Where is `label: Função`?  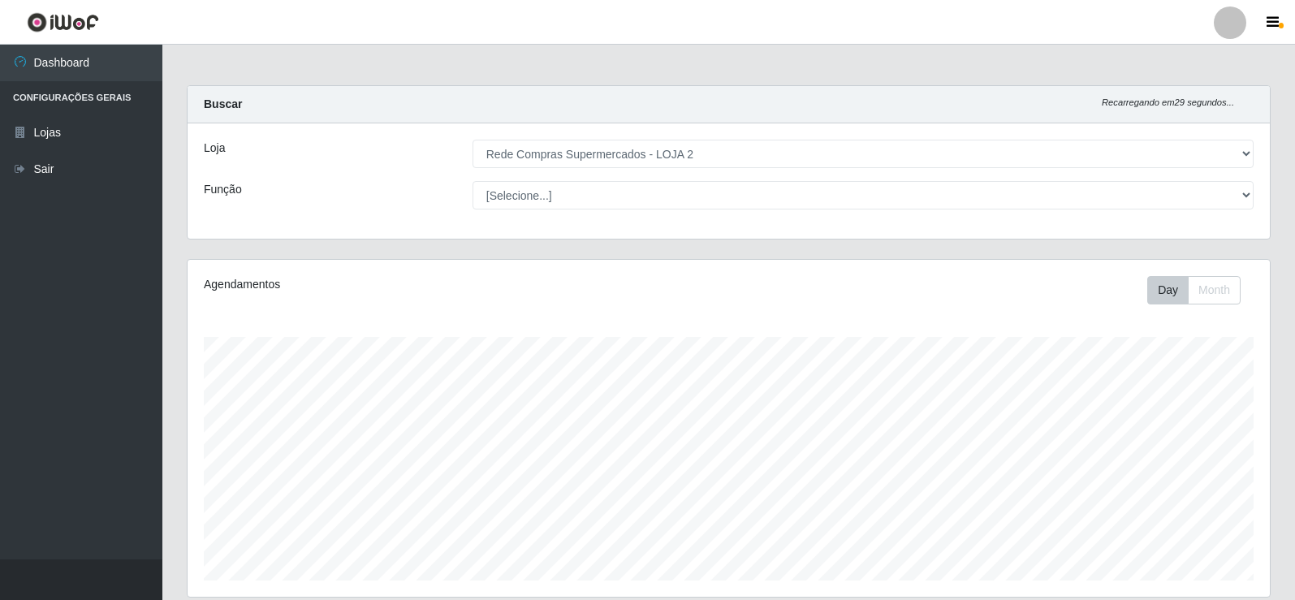
label: Função is located at coordinates (222, 189).